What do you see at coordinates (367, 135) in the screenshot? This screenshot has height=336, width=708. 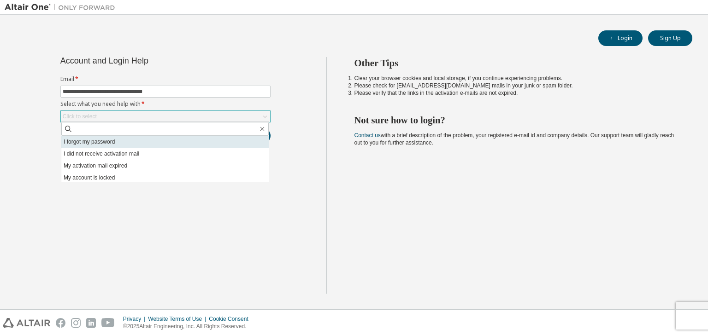 I see `a: Contact us` at bounding box center [367, 135].